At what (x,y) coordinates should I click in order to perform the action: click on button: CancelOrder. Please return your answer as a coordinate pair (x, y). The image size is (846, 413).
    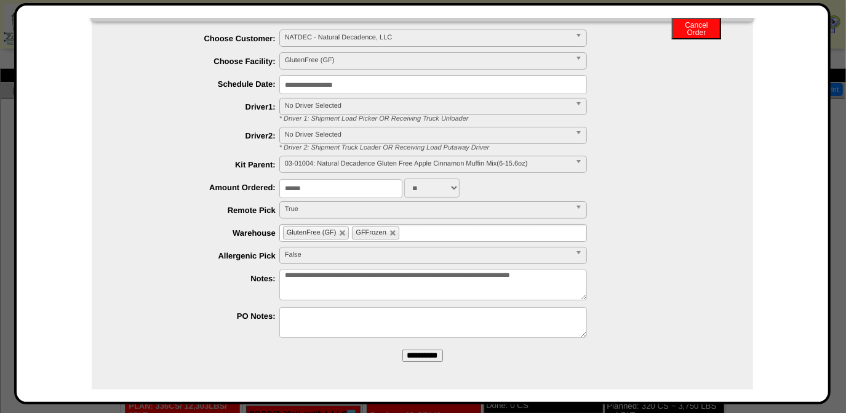
    Looking at the image, I should click on (697, 28).